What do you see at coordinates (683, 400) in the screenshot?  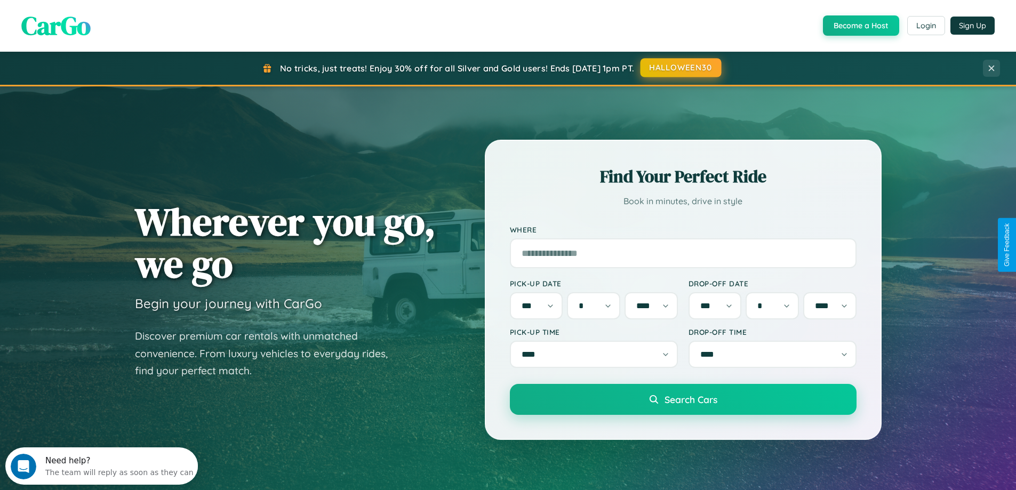 I see `button: Search Cars` at bounding box center [683, 400].